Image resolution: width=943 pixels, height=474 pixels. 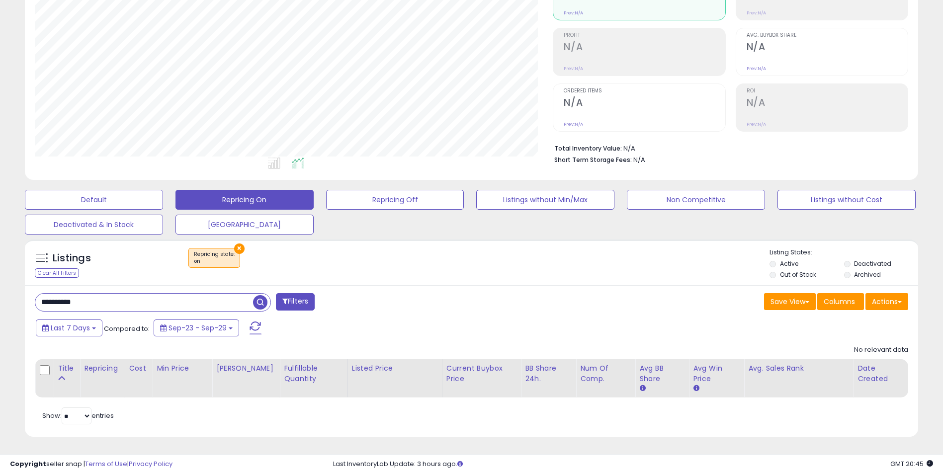 I want to click on small: Avg BB Share., so click(x=642, y=389).